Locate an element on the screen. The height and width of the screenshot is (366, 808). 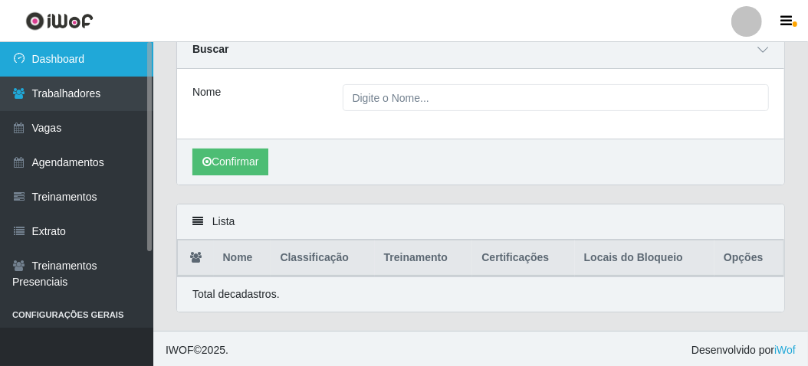
span: Desenvolvido por is located at coordinates (743, 350).